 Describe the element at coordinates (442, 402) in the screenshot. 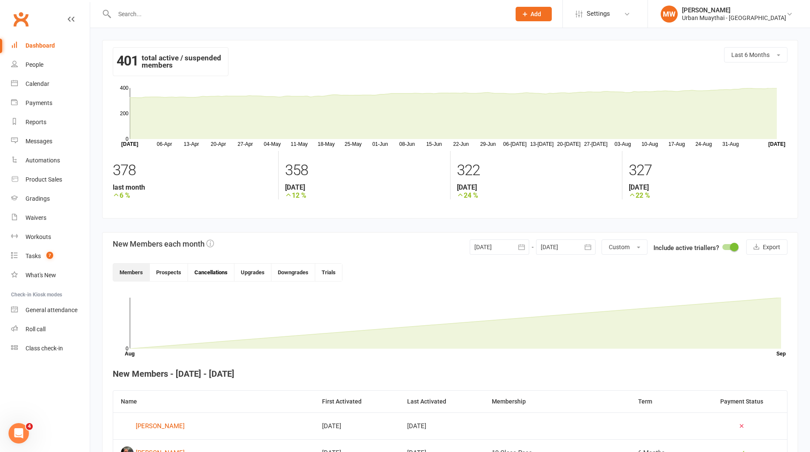

I see `th: Last Activated` at that location.